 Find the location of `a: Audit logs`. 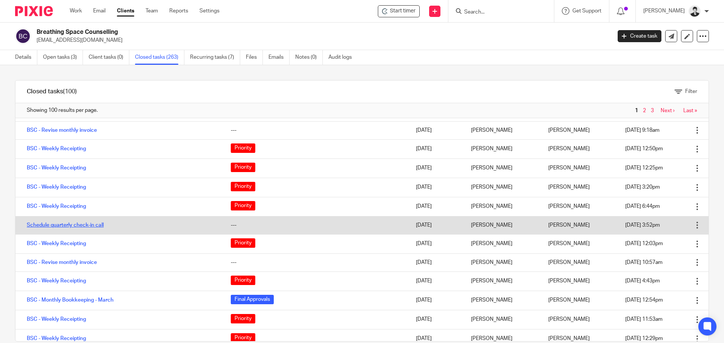

a: Audit logs is located at coordinates (343, 57).